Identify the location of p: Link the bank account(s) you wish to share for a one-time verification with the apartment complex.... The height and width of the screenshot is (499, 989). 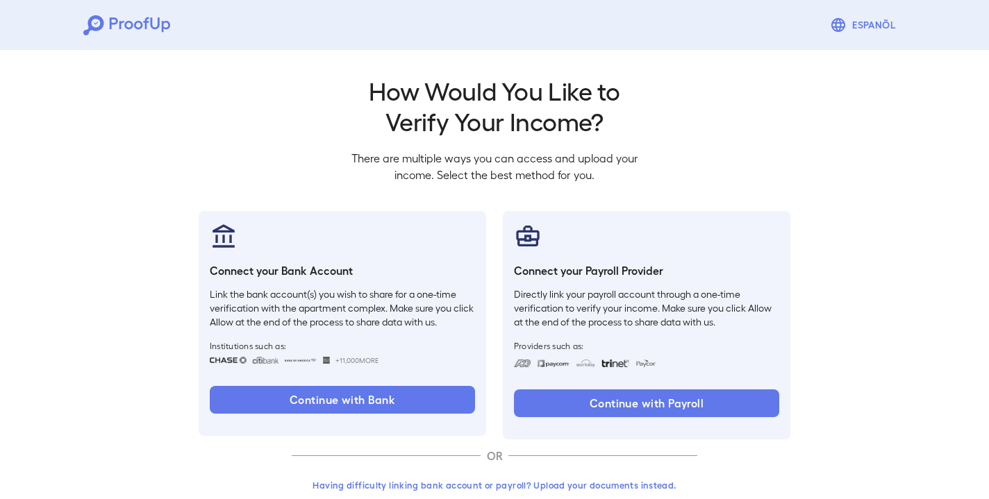
(342, 308).